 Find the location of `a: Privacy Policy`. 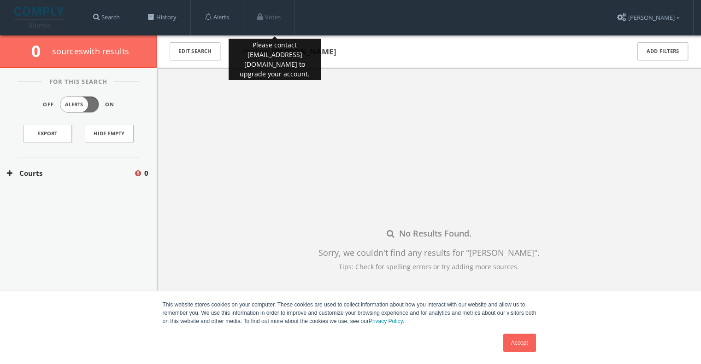

a: Privacy Policy is located at coordinates (386, 322).